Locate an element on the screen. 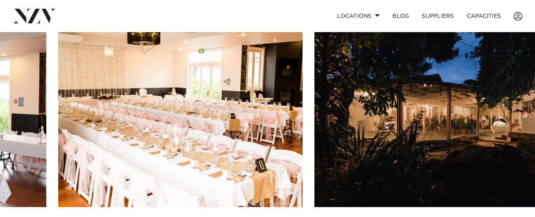  swiper-slide: 2 / 4 is located at coordinates (180, 117).